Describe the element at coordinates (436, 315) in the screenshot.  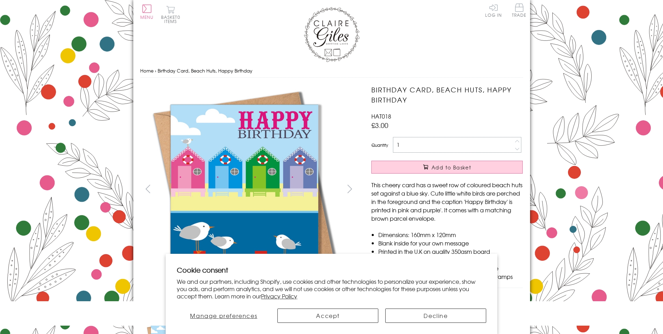
I see `button: Decline` at that location.